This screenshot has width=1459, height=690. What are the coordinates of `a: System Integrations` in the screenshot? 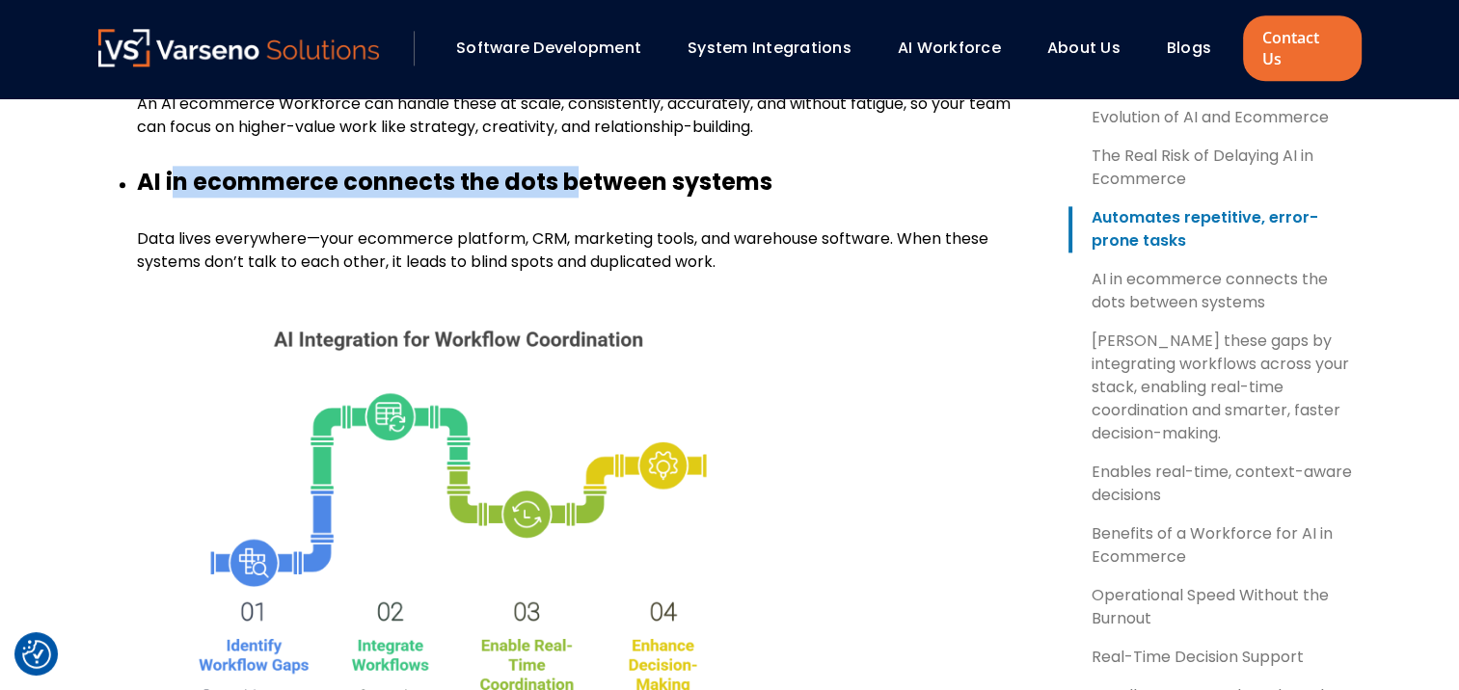 It's located at (769, 47).